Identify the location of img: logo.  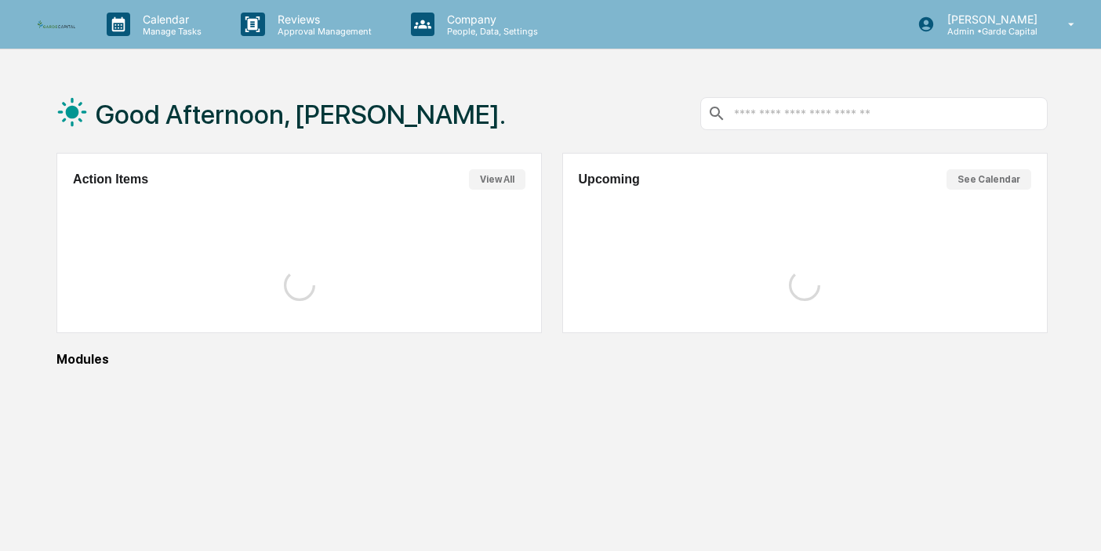
(56, 24).